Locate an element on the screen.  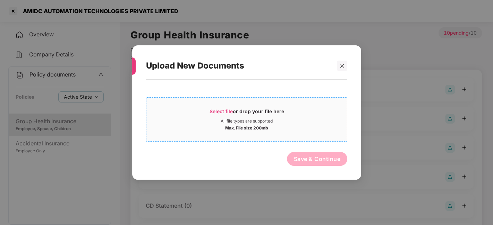
div: All file types are supported is located at coordinates (247, 121).